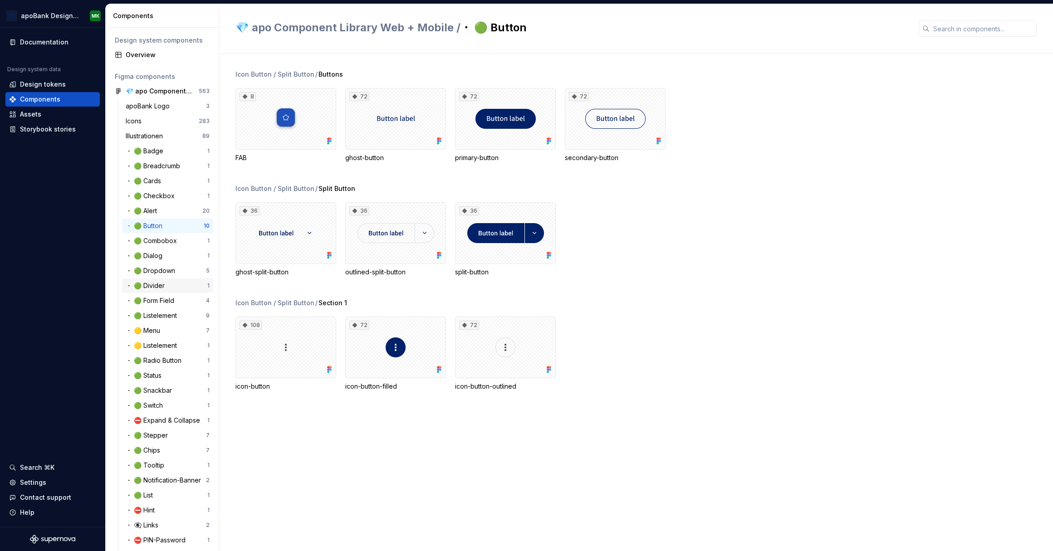 The height and width of the screenshot is (551, 1053). What do you see at coordinates (286, 272) in the screenshot?
I see `div: ghost-split-button` at bounding box center [286, 272].